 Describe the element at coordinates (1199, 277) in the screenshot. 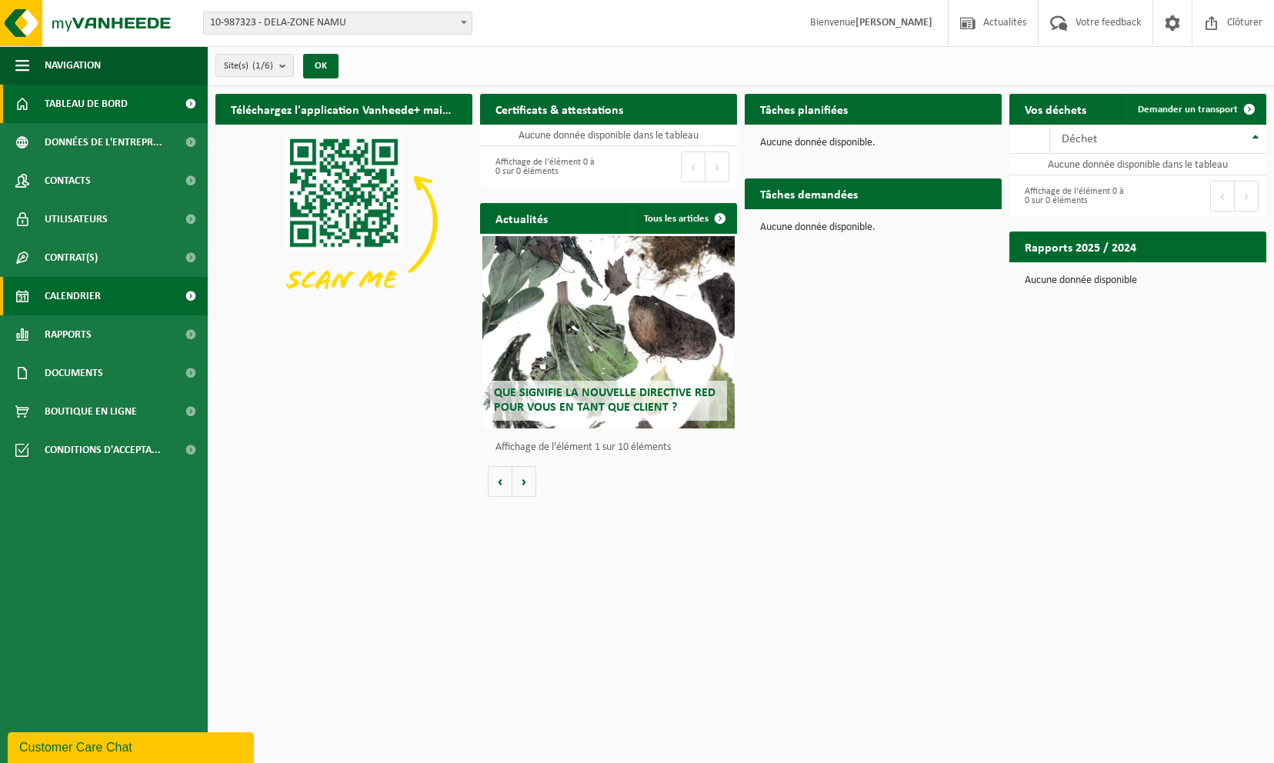

I see `a: Consulter les rapports` at that location.